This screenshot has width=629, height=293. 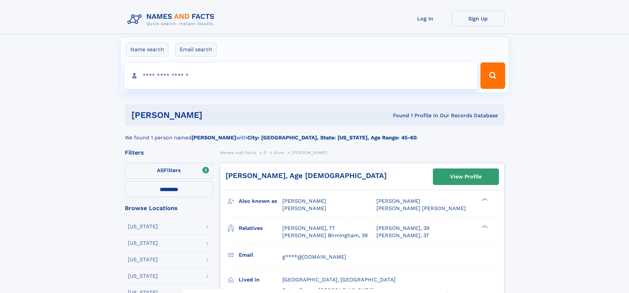 What do you see at coordinates (261, 228) in the screenshot?
I see `h3: Relatives` at bounding box center [261, 228].